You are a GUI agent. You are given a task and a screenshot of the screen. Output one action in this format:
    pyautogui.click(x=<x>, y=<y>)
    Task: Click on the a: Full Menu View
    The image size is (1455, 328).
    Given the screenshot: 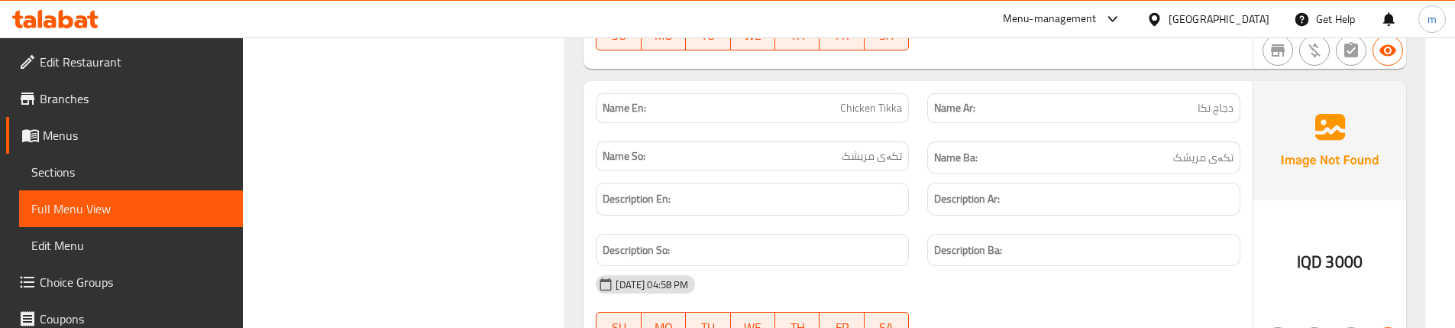 What is the action you would take?
    pyautogui.click(x=131, y=208)
    